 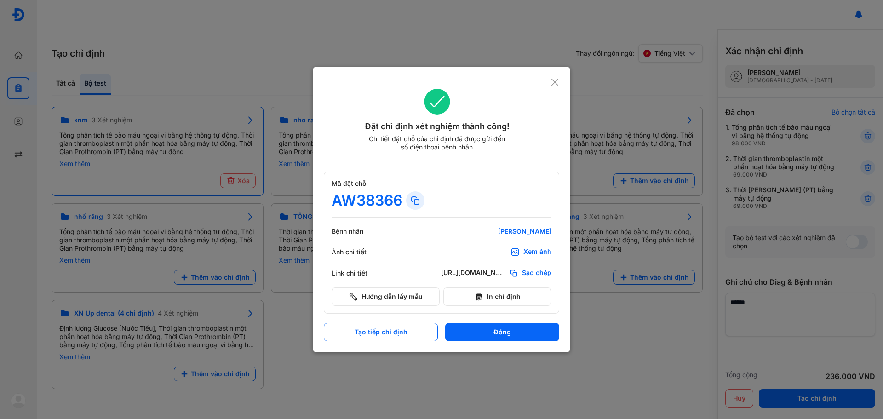 What do you see at coordinates (497, 297) in the screenshot?
I see `button: In chỉ định` at bounding box center [497, 297].